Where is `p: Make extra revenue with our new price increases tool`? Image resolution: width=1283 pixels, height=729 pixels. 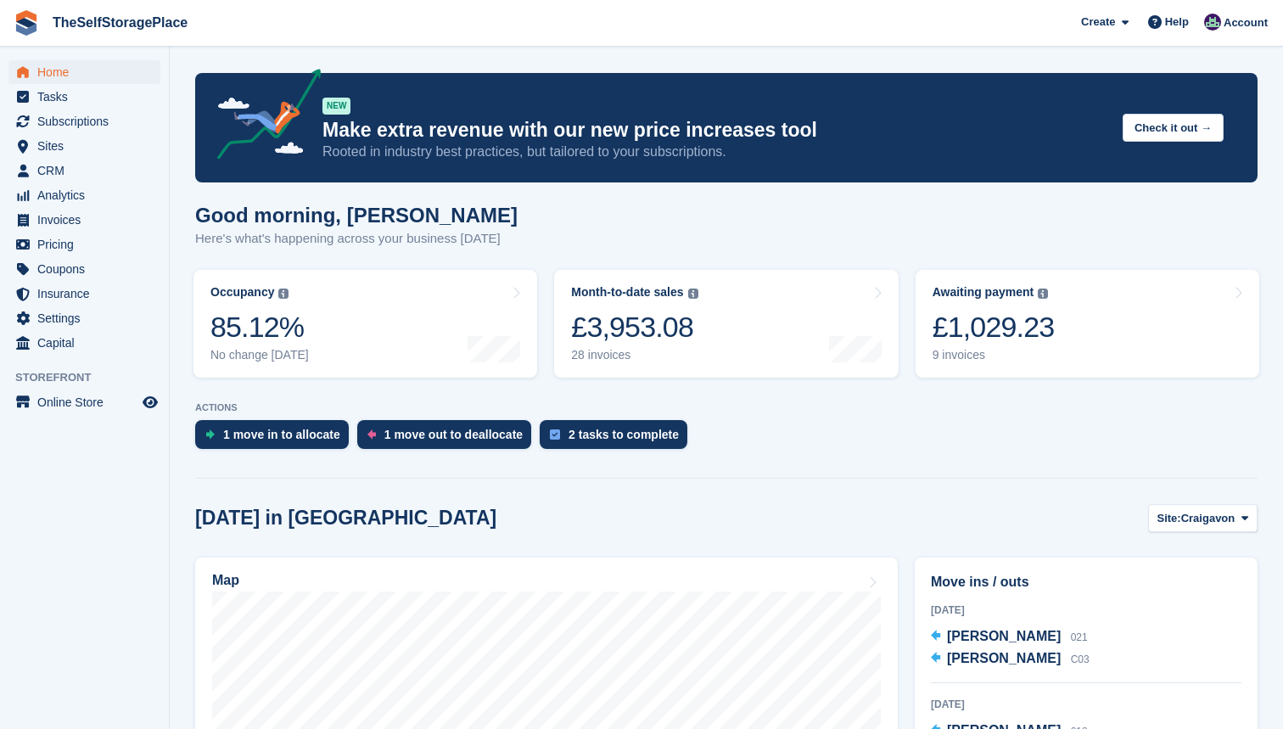 p: Make extra revenue with our new price increases tool is located at coordinates (715, 130).